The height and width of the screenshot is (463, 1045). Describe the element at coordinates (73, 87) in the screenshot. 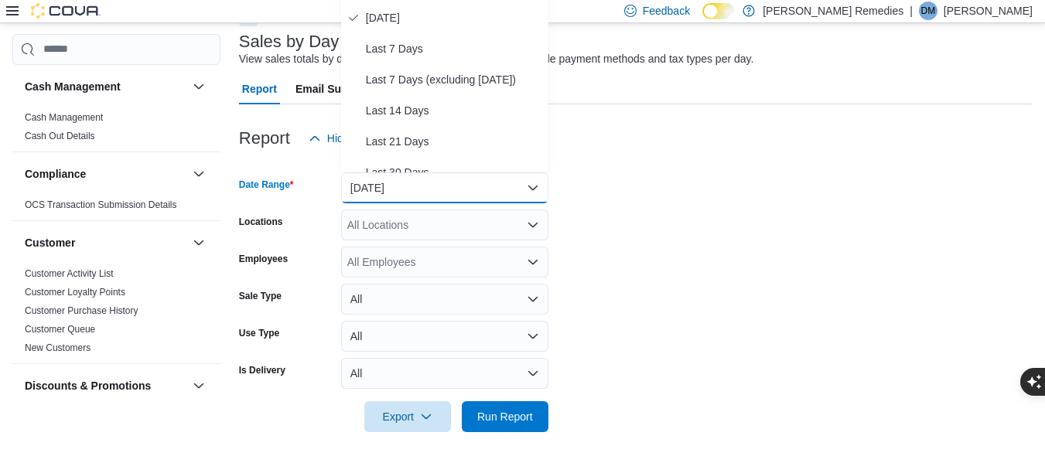

I see `h3: Cash Management` at that location.